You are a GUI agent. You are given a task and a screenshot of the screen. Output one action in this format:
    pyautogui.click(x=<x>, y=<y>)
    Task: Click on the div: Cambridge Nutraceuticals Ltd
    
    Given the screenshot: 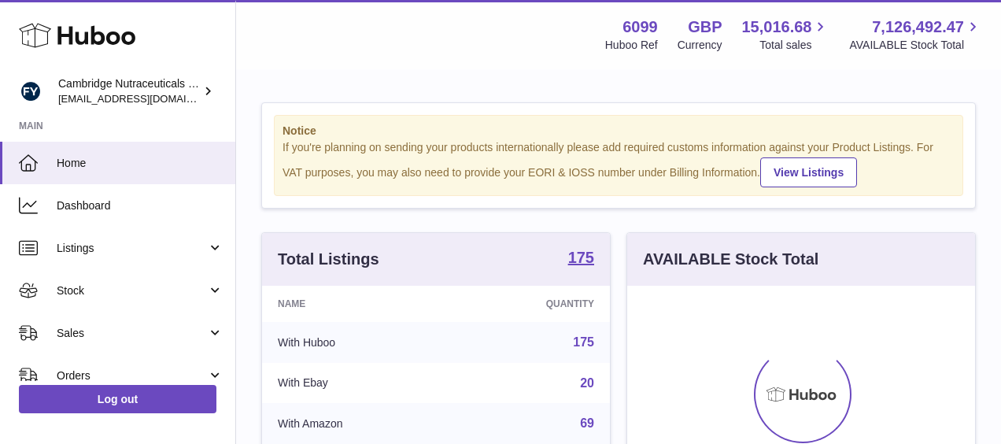 What is the action you would take?
    pyautogui.click(x=129, y=91)
    